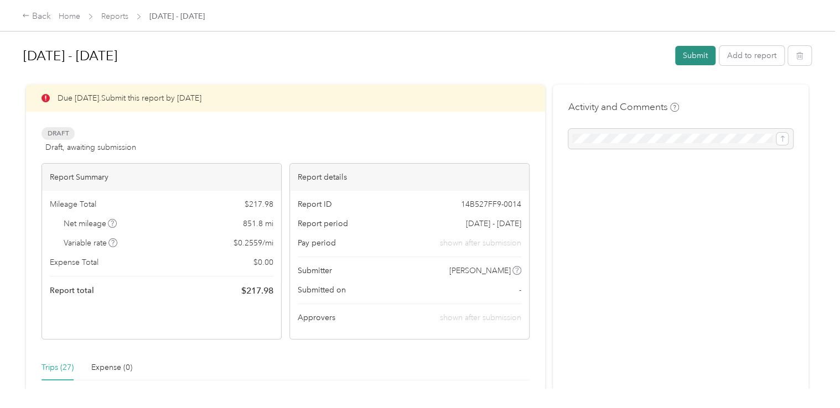 The image size is (840, 408). I want to click on span: Variable rate, so click(91, 243).